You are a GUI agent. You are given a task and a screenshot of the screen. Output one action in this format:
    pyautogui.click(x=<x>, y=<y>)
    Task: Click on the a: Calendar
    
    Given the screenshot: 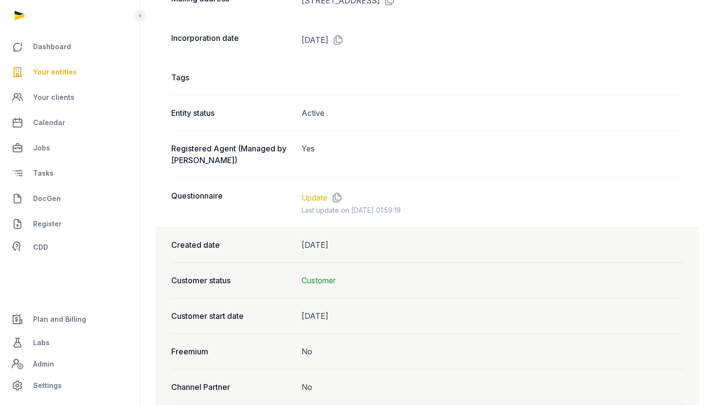 What is the action you would take?
    pyautogui.click(x=70, y=123)
    